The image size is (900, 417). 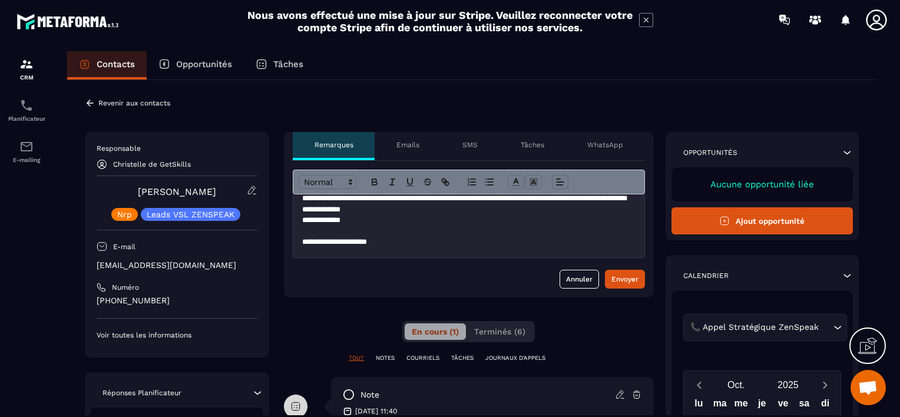 What do you see at coordinates (804, 405) in the screenshot?
I see `div: sa` at bounding box center [804, 405].